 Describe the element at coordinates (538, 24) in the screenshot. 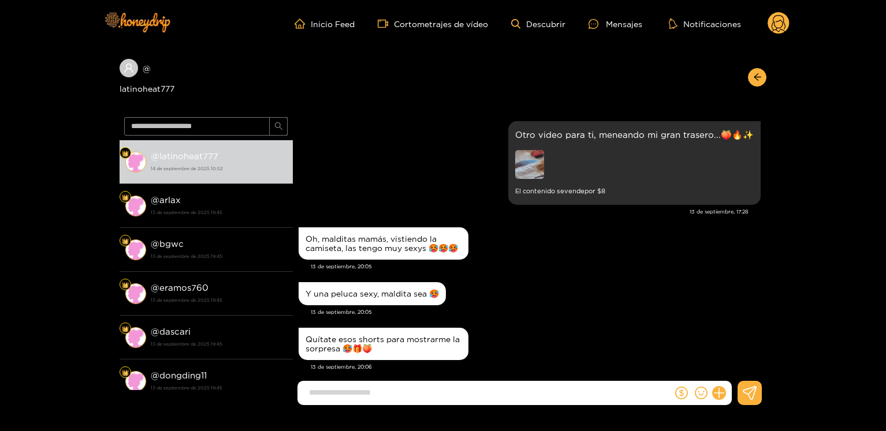

I see `a: Descubrir` at that location.